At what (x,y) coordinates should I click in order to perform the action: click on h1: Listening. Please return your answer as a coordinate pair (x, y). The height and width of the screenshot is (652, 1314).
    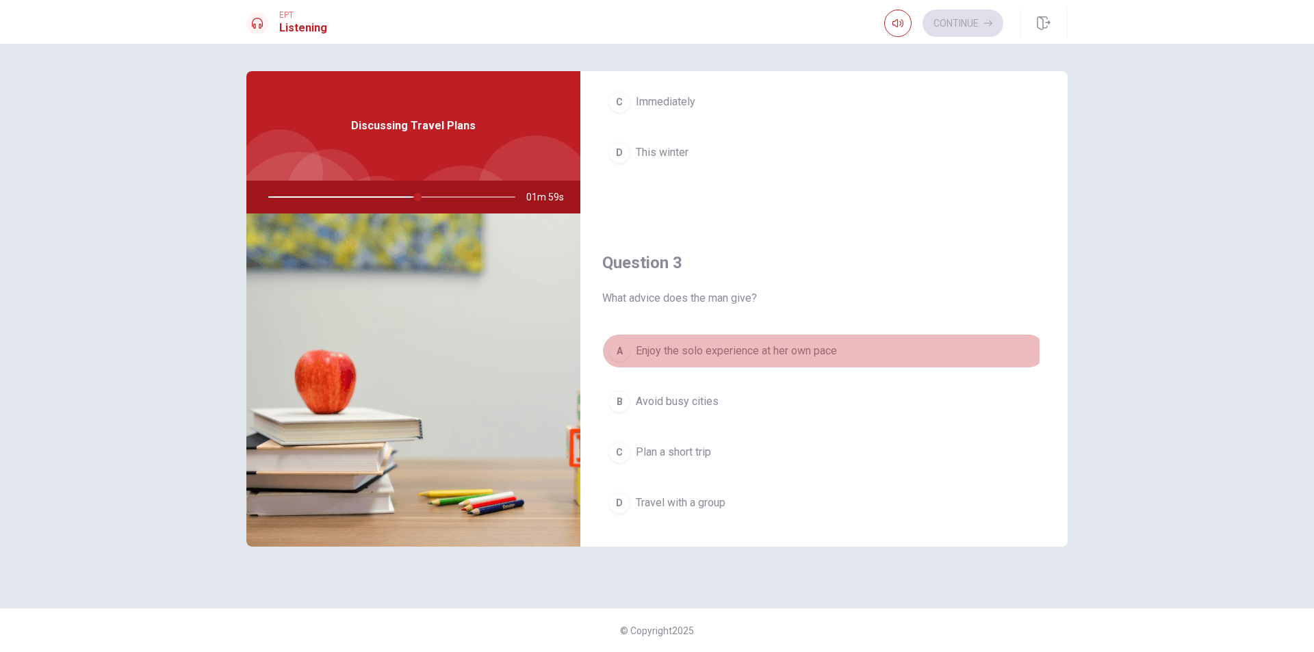
    Looking at the image, I should click on (303, 28).